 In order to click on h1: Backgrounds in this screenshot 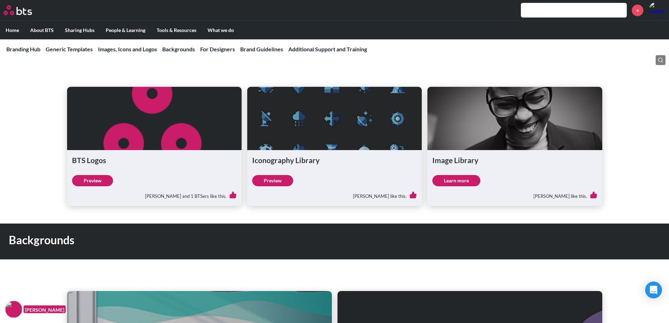, I will do `click(237, 240)`.